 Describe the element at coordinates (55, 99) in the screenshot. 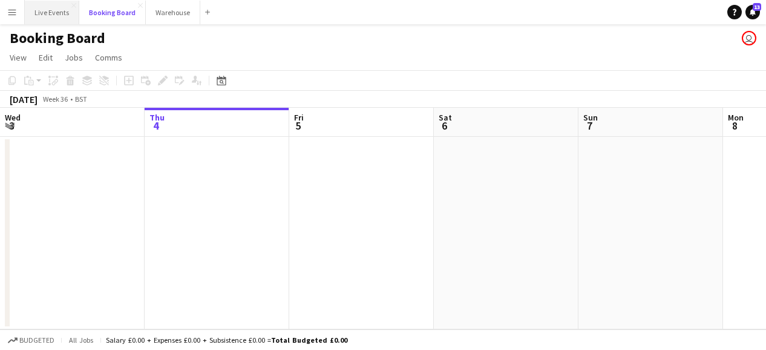

I see `span: Week 36` at that location.